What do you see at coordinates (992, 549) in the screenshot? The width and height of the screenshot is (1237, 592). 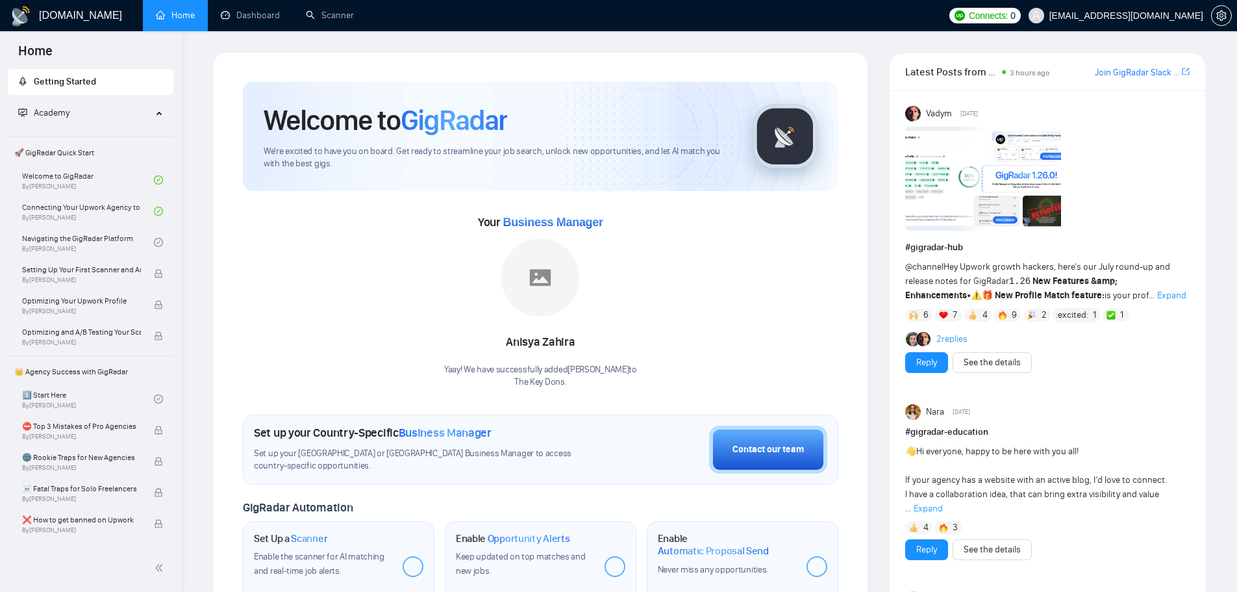 I see `a: See the details` at bounding box center [992, 549].